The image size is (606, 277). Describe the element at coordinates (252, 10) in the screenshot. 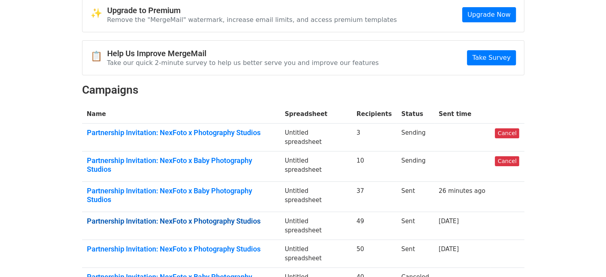

I see `h4: Upgrade to Premium` at that location.